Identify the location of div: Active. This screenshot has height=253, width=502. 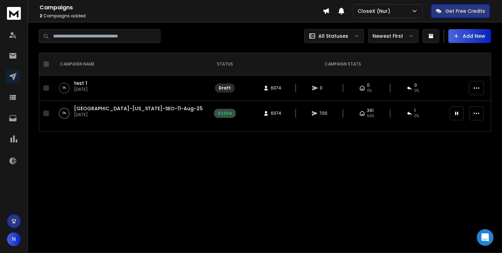
(224, 113).